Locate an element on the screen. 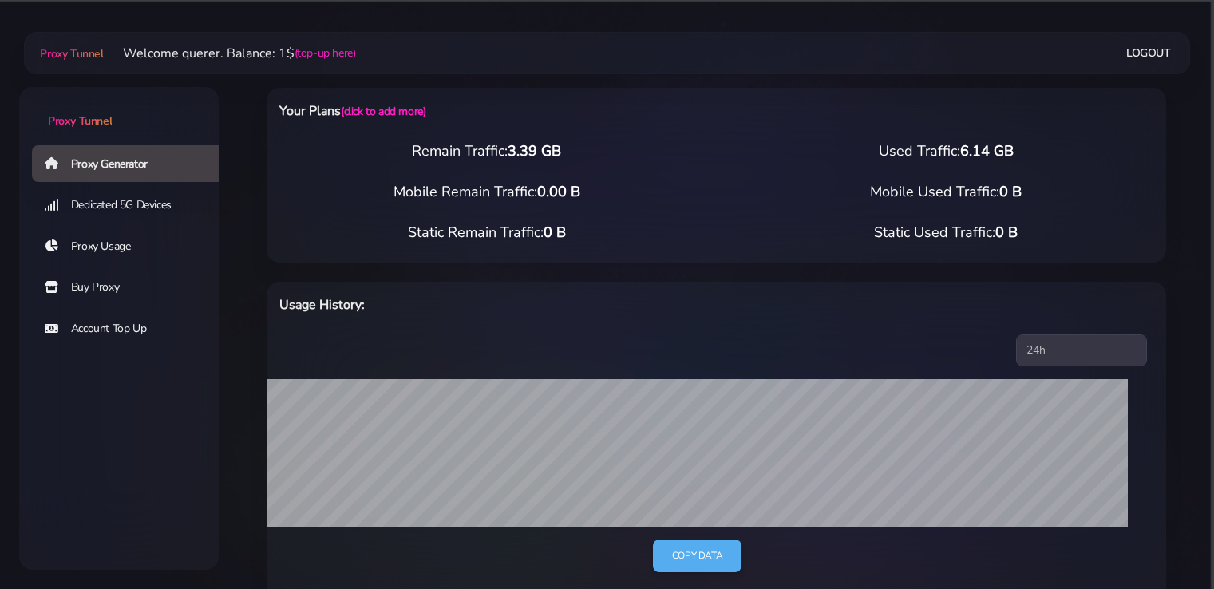 The width and height of the screenshot is (1214, 589). a: Buy Proxy is located at coordinates (132, 287).